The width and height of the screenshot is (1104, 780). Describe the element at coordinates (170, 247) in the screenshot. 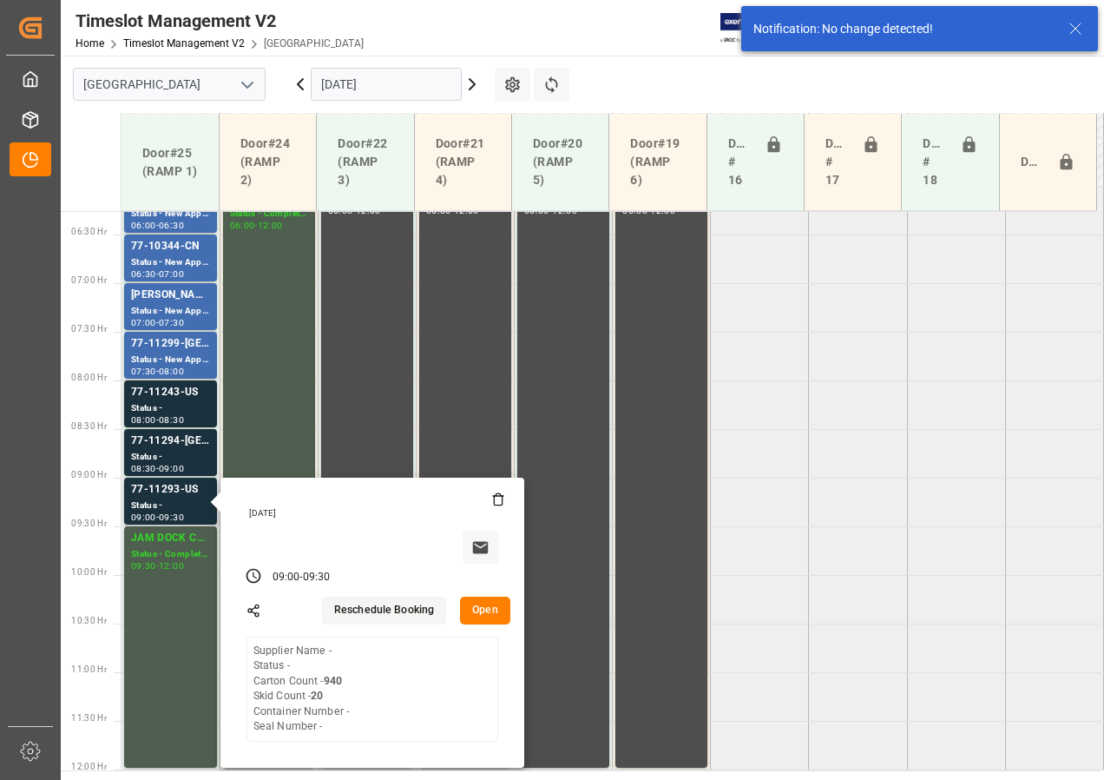

I see `div: 77-10344-CN` at that location.